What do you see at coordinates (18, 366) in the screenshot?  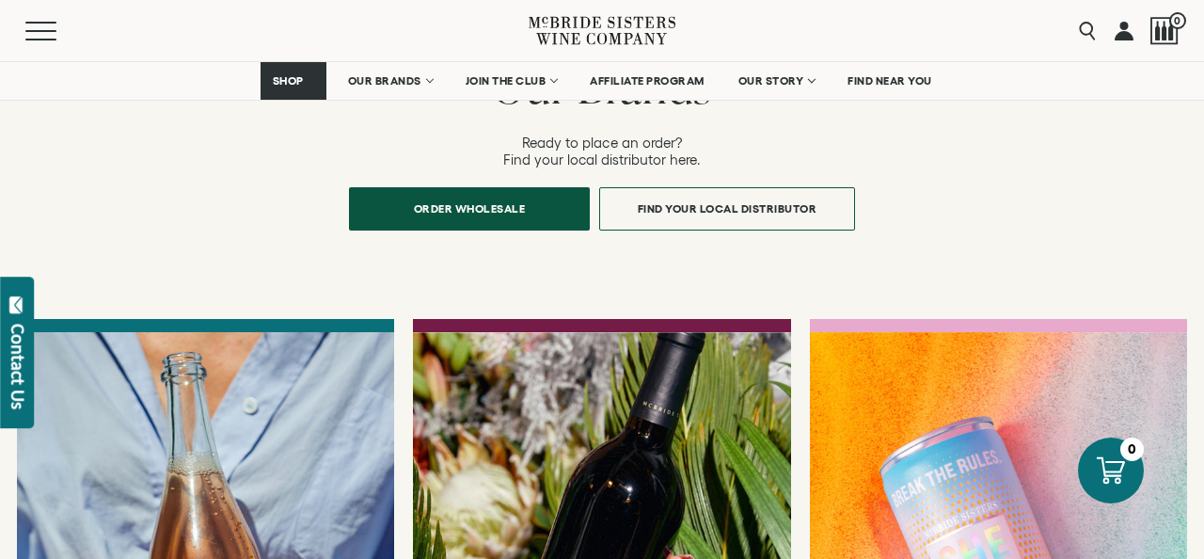 I see `div: Contact Us` at bounding box center [18, 366].